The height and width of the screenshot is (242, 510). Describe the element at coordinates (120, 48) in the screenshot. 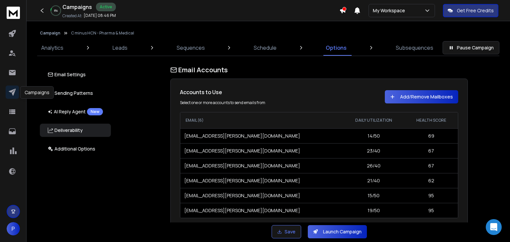

I see `a: Leads` at that location.